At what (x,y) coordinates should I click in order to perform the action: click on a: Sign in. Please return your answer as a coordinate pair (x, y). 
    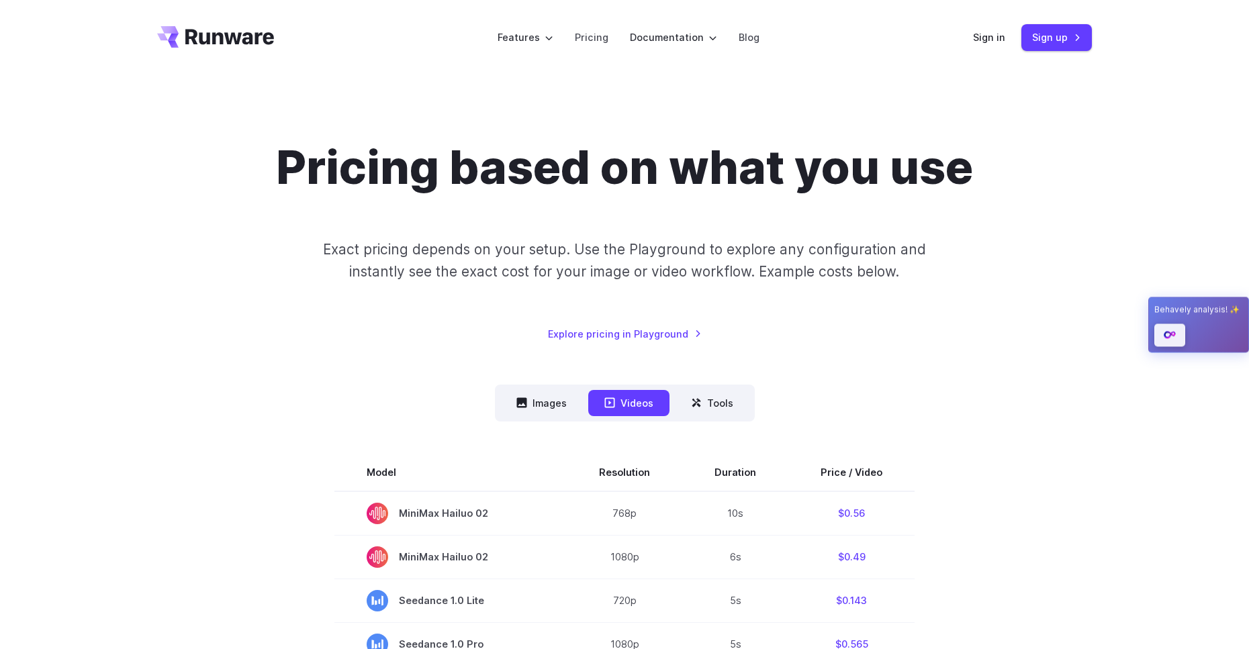
    Looking at the image, I should click on (989, 37).